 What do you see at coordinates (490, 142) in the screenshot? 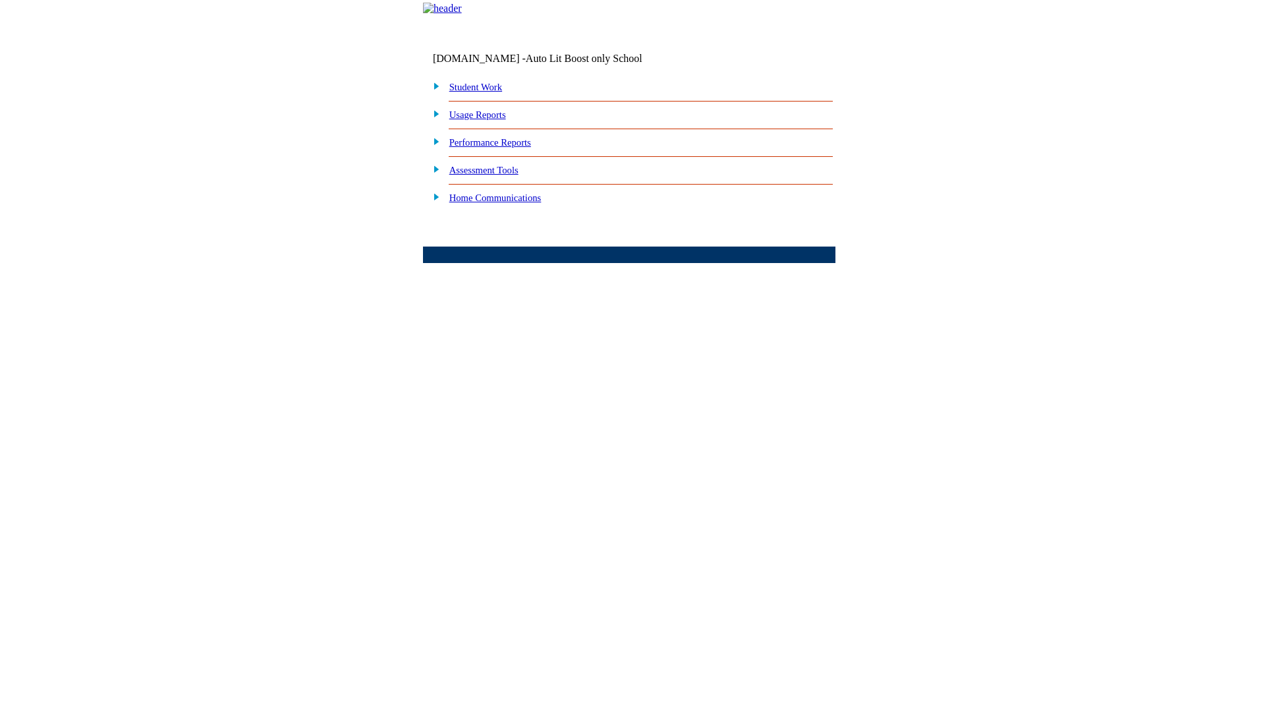
I see `a: Performance Reports` at bounding box center [490, 142].